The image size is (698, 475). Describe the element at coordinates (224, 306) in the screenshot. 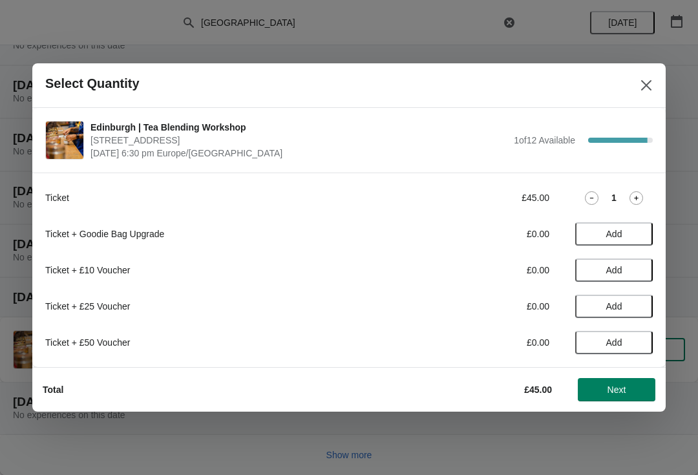

I see `div: Ticket + £25 Voucher` at that location.